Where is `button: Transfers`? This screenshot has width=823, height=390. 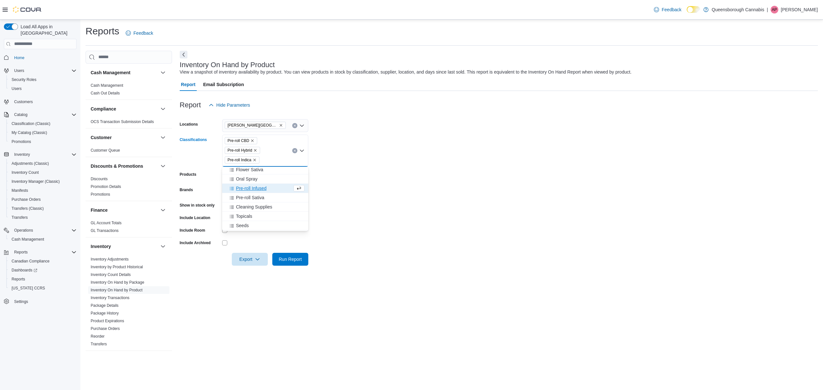
button: Transfers is located at coordinates (43, 218).